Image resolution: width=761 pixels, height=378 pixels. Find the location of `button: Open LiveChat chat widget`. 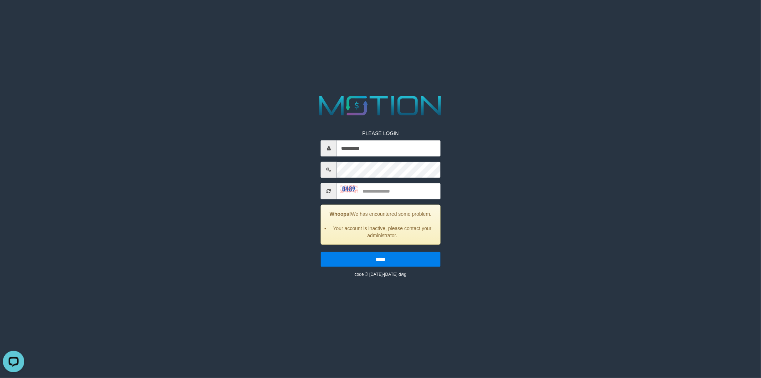

button: Open LiveChat chat widget is located at coordinates (14, 14).